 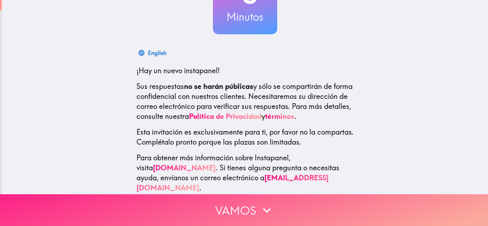 What do you see at coordinates (153, 53) in the screenshot?
I see `button: English` at bounding box center [153, 53].